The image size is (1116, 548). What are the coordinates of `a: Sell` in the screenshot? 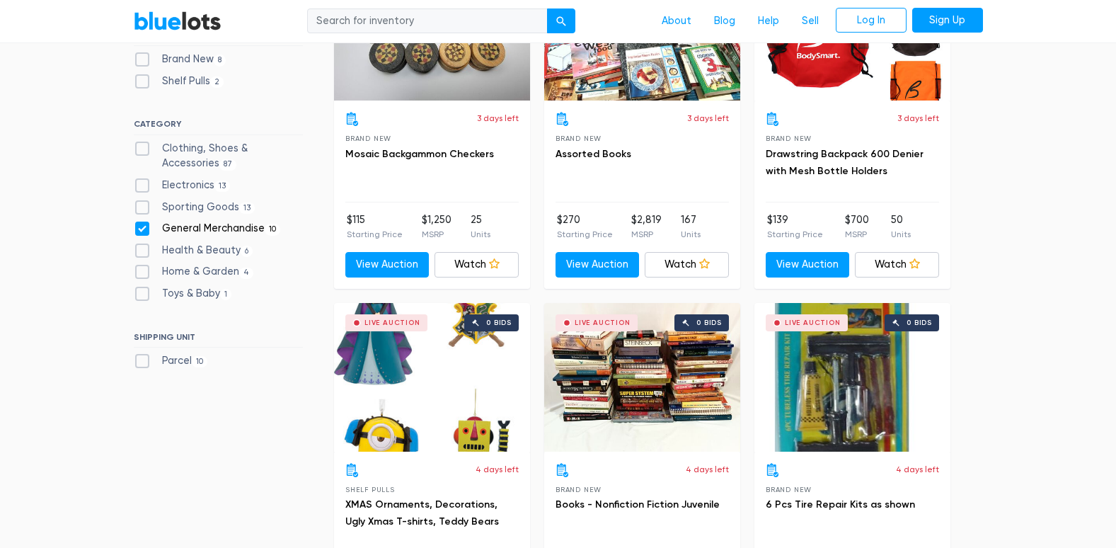 It's located at (810, 21).